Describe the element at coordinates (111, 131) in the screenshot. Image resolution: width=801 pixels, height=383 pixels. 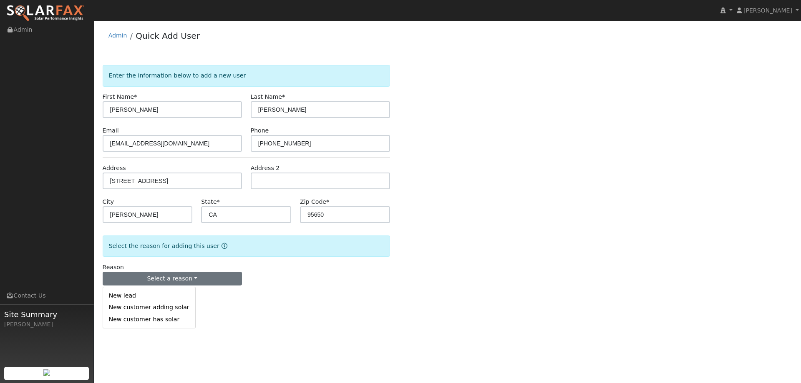
I see `label: Email` at that location.